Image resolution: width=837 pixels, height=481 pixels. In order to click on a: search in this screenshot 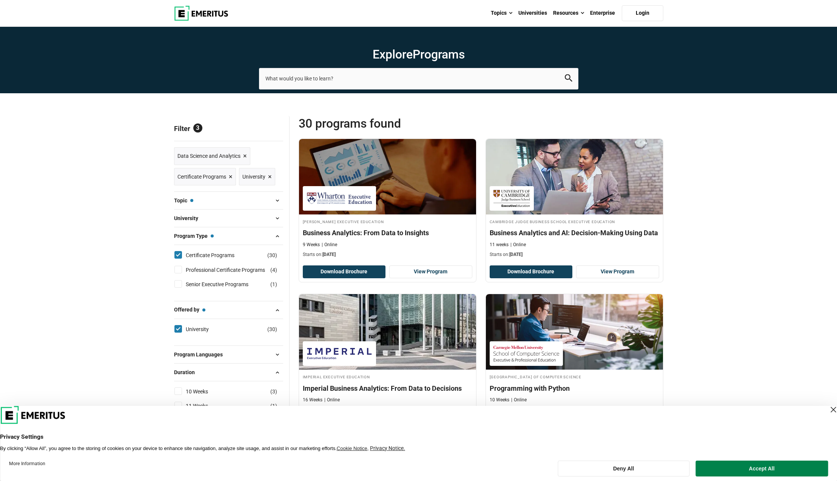, I will do `click(569, 80)`.